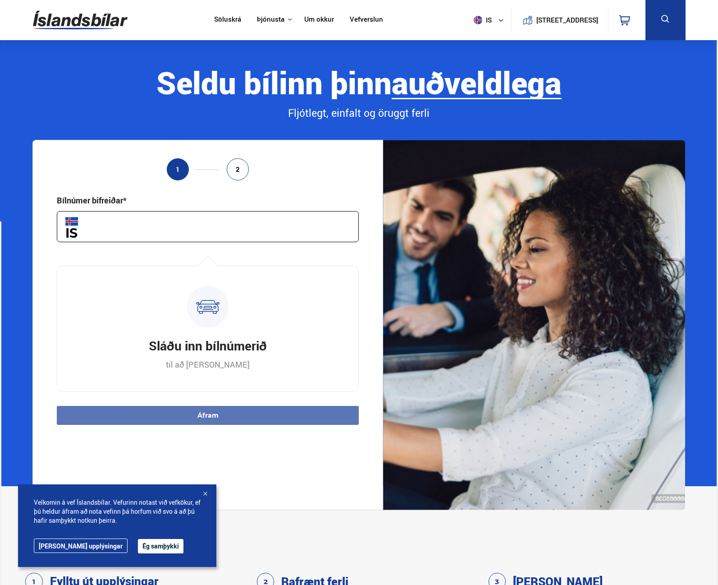 The width and height of the screenshot is (718, 585). I want to click on span: 2, so click(238, 169).